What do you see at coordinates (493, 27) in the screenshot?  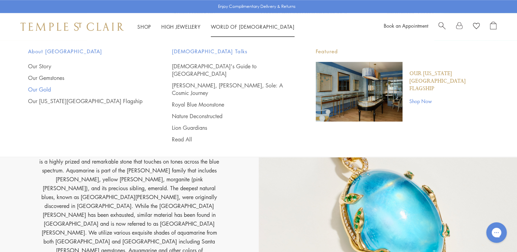 I see `a: Open Shopping Bag` at bounding box center [493, 27].